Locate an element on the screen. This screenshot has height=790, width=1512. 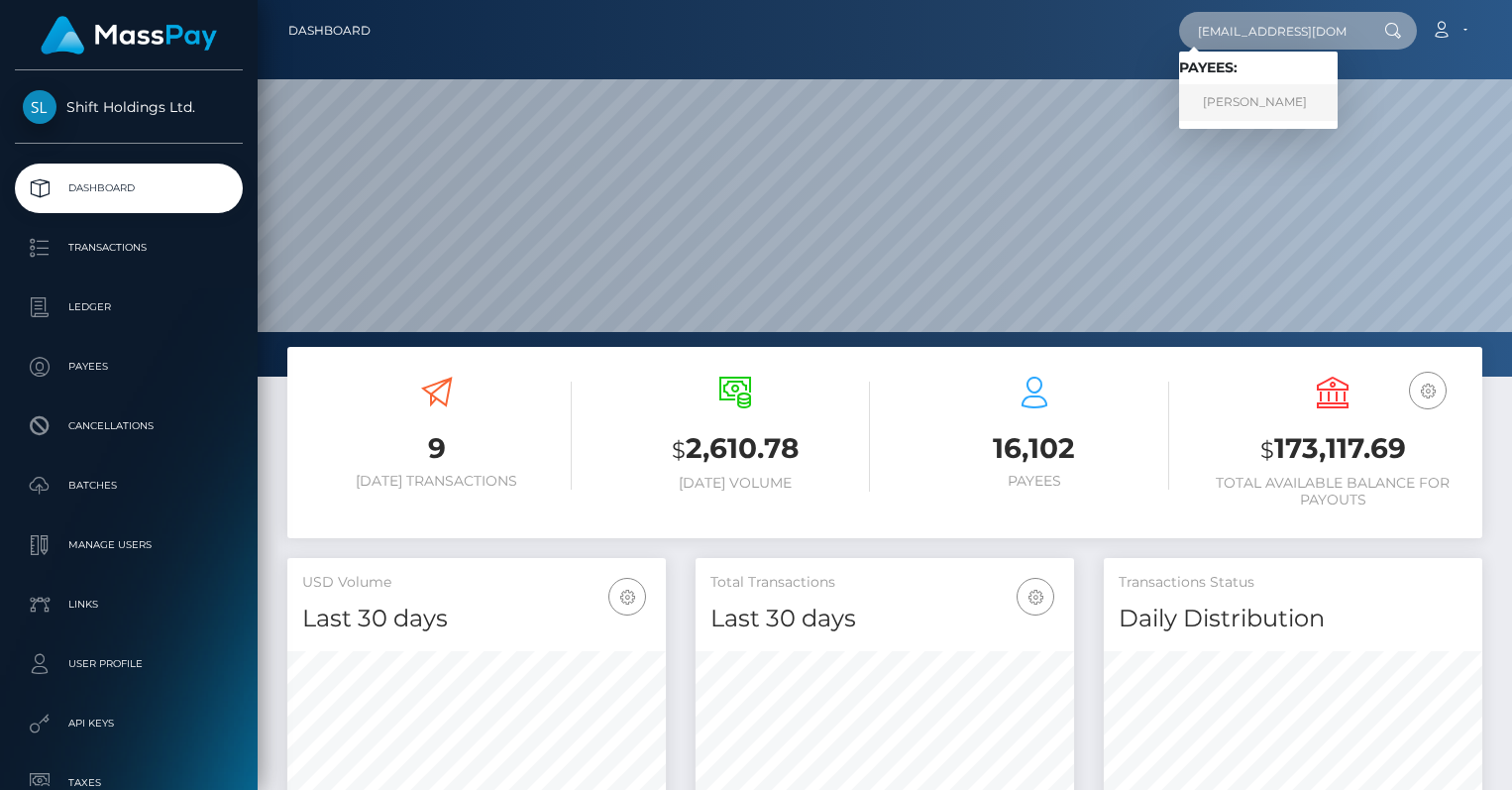
h3: 9 is located at coordinates (437, 448).